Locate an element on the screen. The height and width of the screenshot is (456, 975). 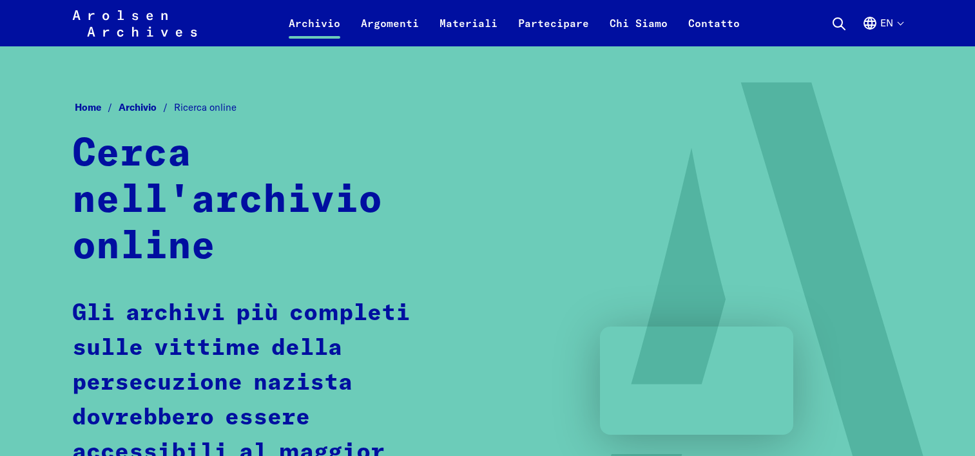
nav: Pangrattato is located at coordinates (487, 108).